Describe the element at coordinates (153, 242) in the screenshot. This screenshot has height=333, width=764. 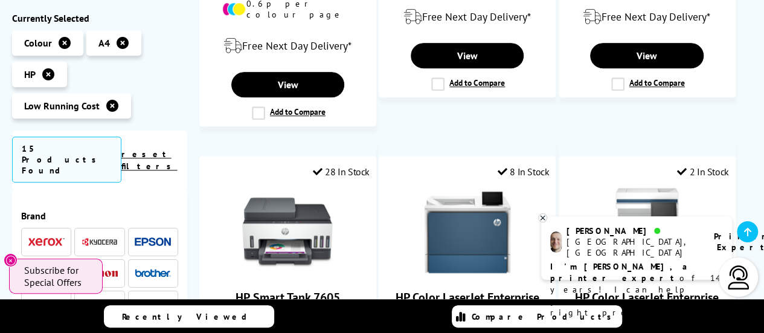
I see `img: Epson` at that location.